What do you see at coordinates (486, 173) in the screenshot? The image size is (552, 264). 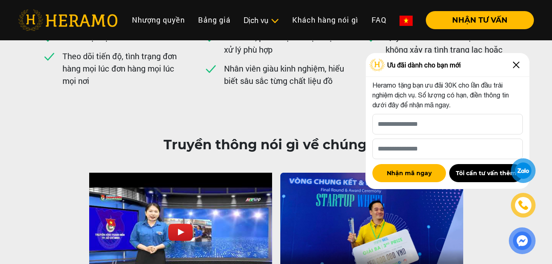 I see `button: Tôi cần tư vấn thêm` at bounding box center [486, 173].